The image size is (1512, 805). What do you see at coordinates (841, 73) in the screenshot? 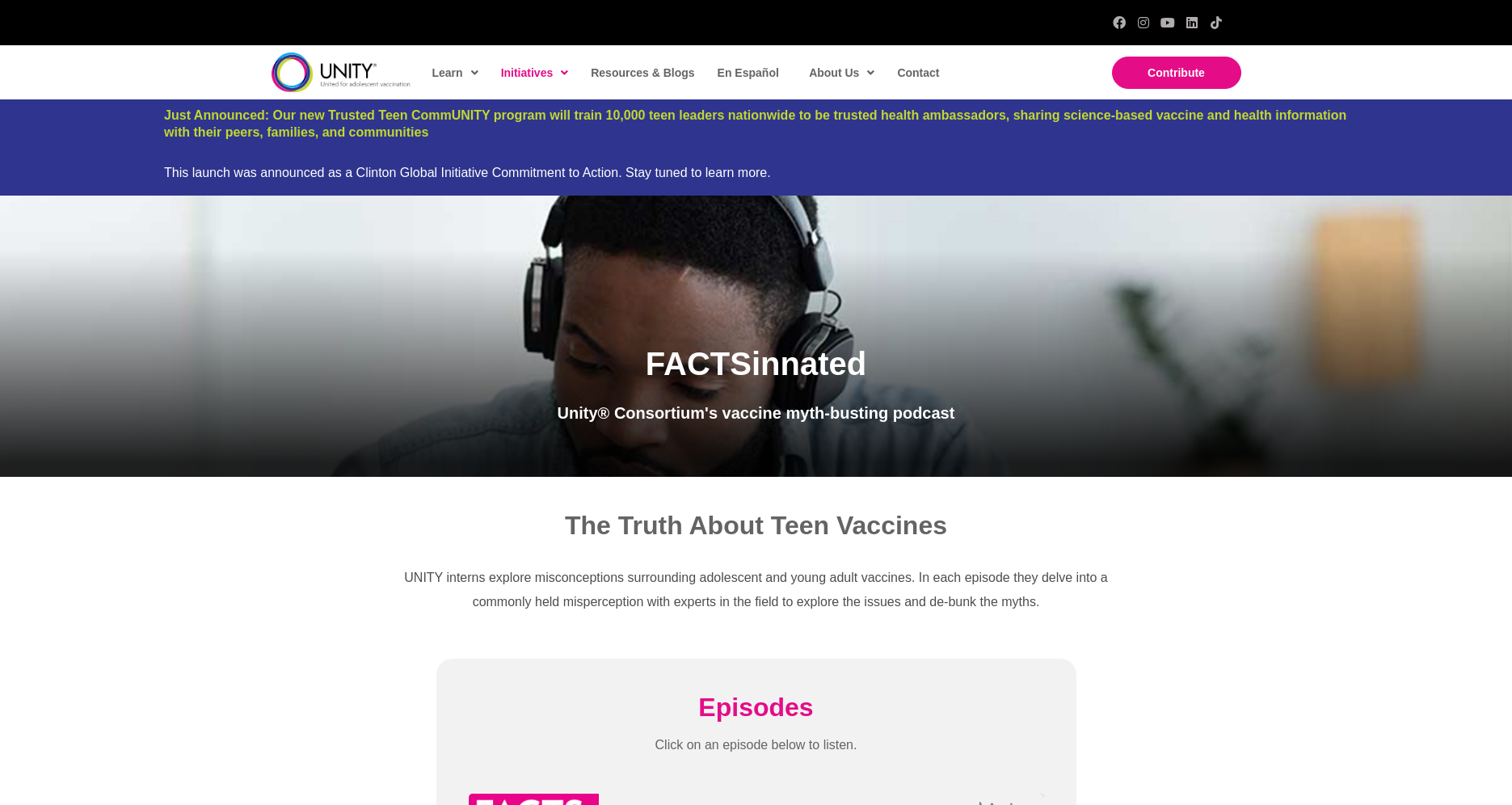
I see `a: About Us` at bounding box center [841, 73].